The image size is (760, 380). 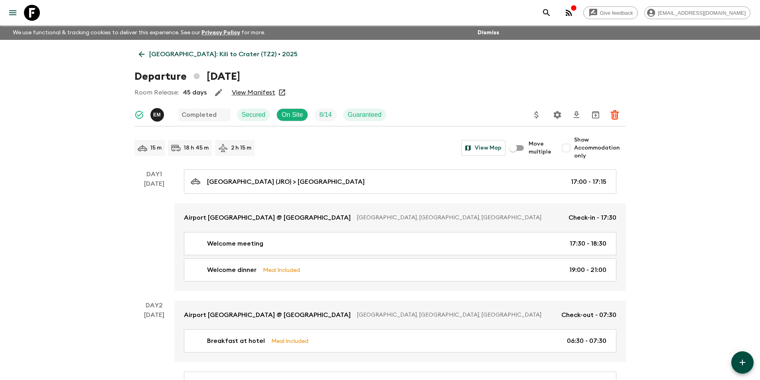 I want to click on button: search adventures, so click(x=547, y=13).